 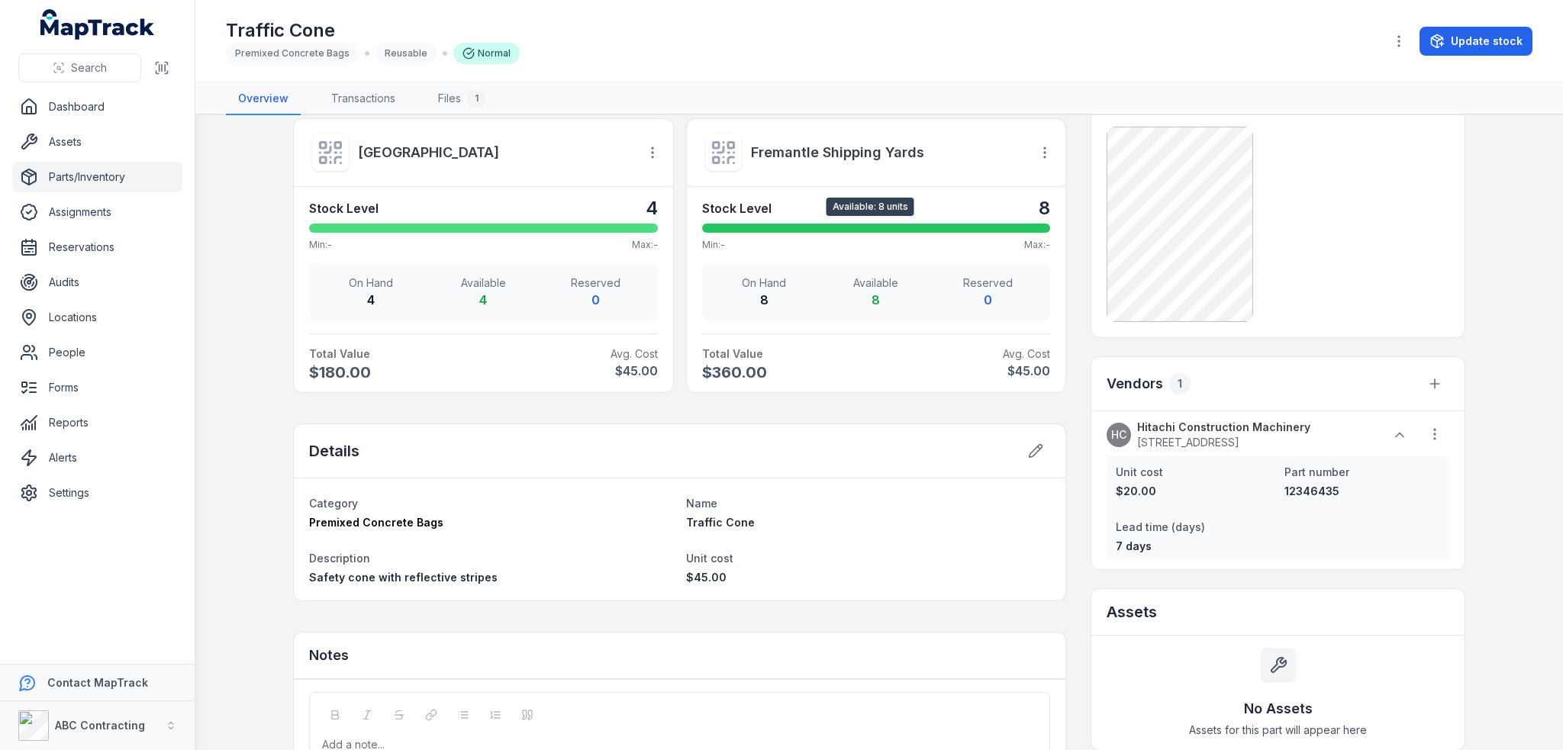 I want to click on span: HC, so click(x=1119, y=435).